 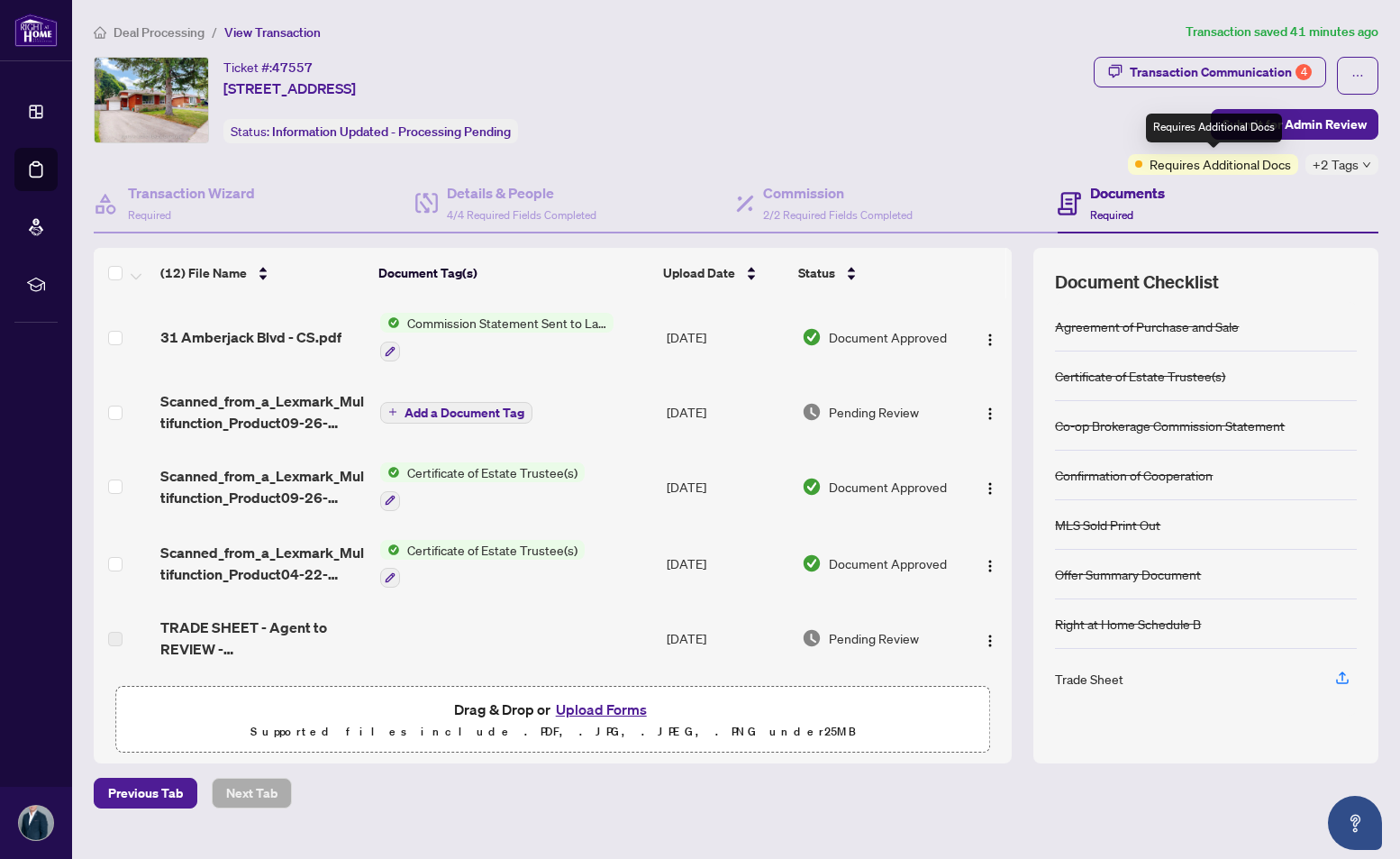 I want to click on span: Deal Processing, so click(x=159, y=33).